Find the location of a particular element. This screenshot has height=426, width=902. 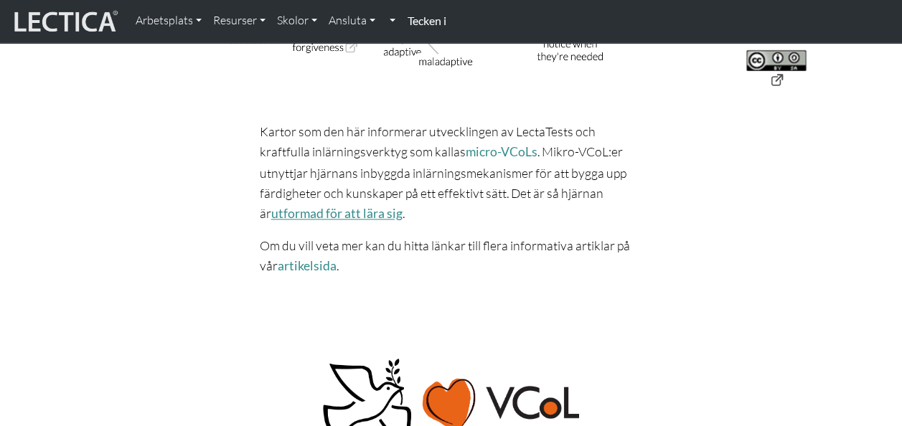

a: Ansluta is located at coordinates (351, 21).